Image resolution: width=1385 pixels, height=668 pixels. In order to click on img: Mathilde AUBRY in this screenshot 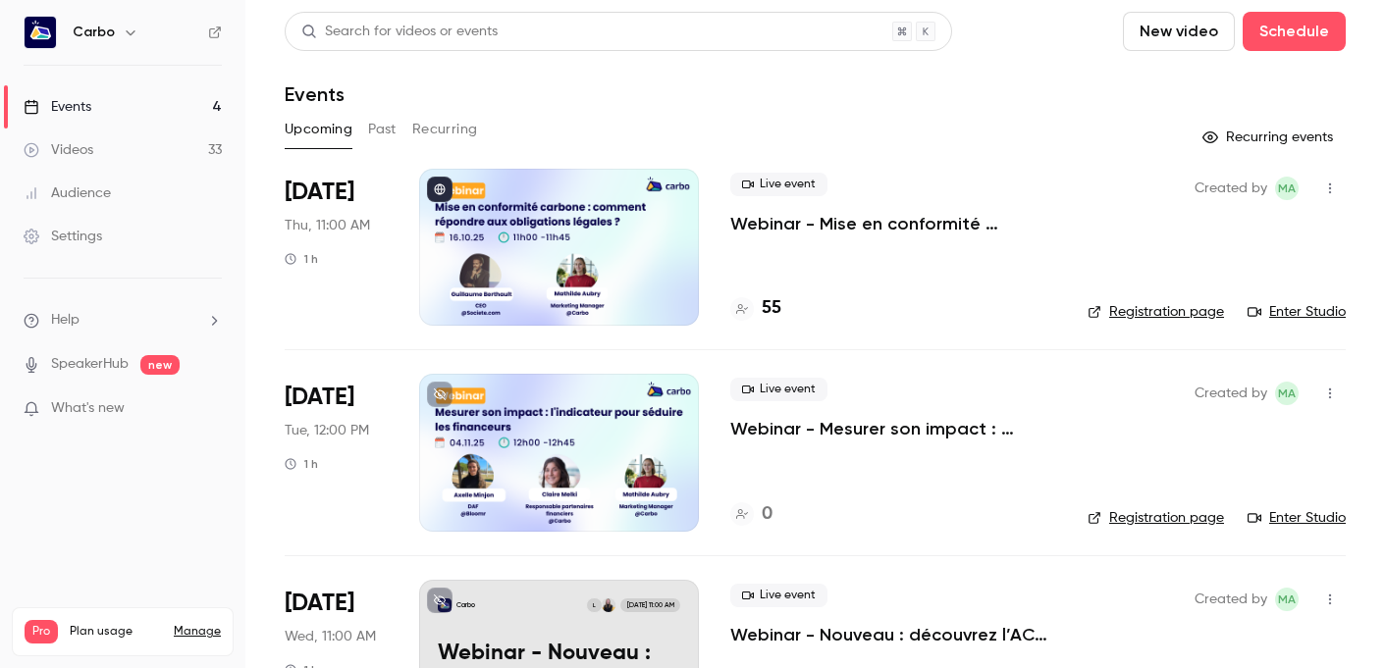, I will do `click(609, 606)`.